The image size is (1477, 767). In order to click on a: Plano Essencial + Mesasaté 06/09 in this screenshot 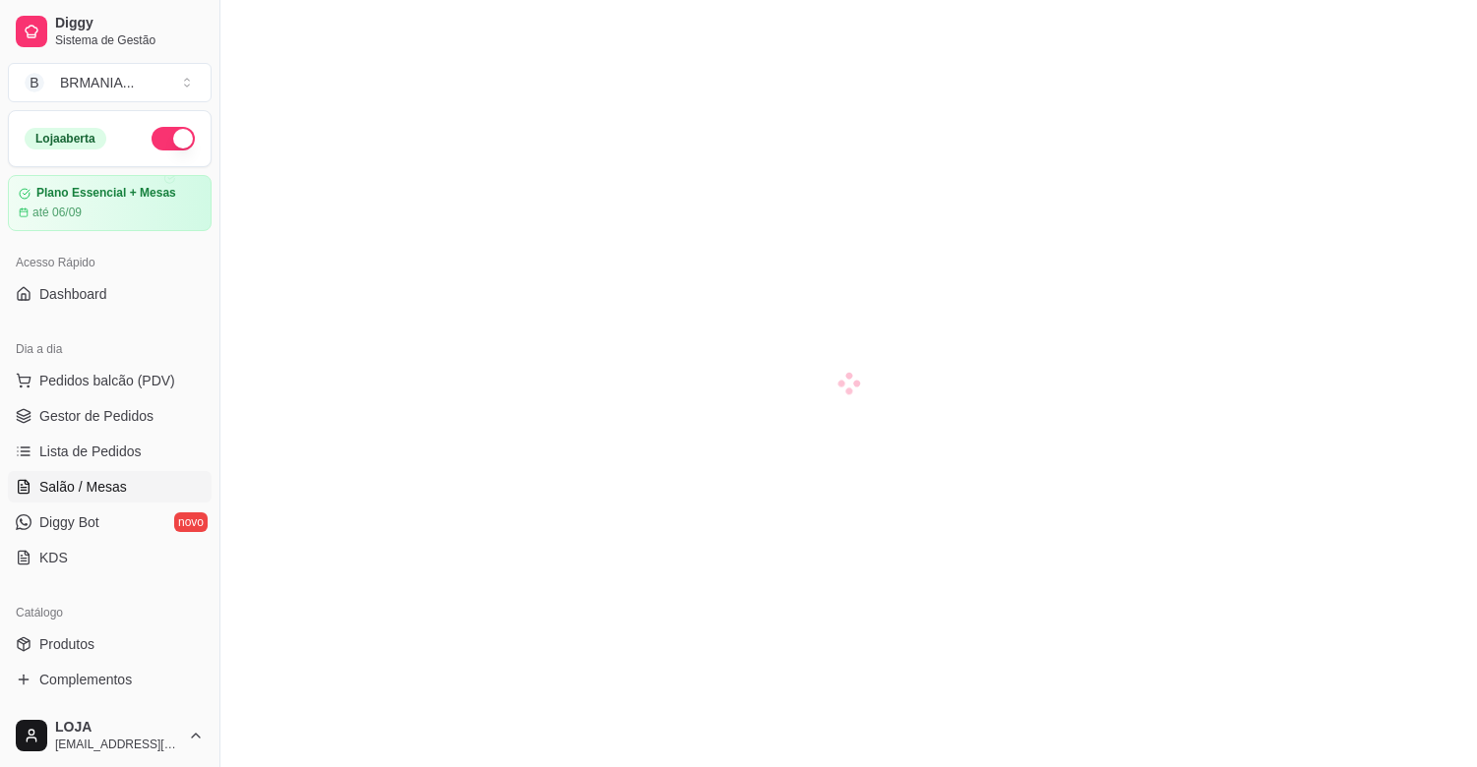, I will do `click(109, 203)`.